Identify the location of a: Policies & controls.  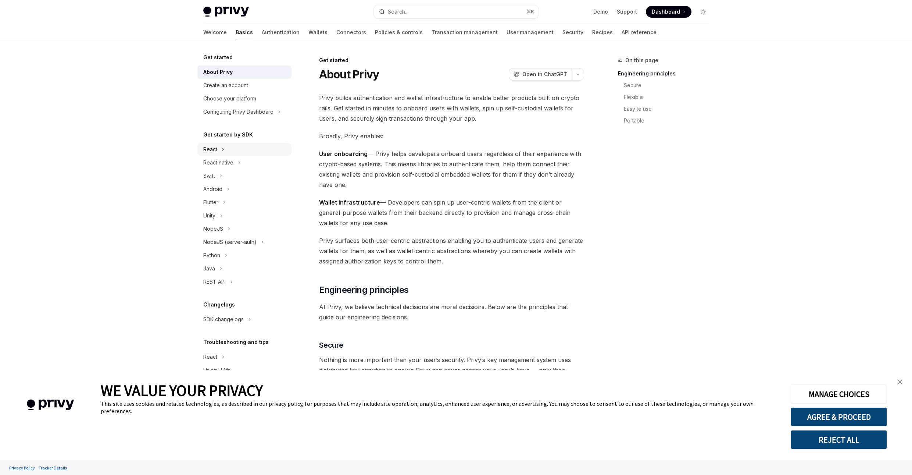
(399, 32).